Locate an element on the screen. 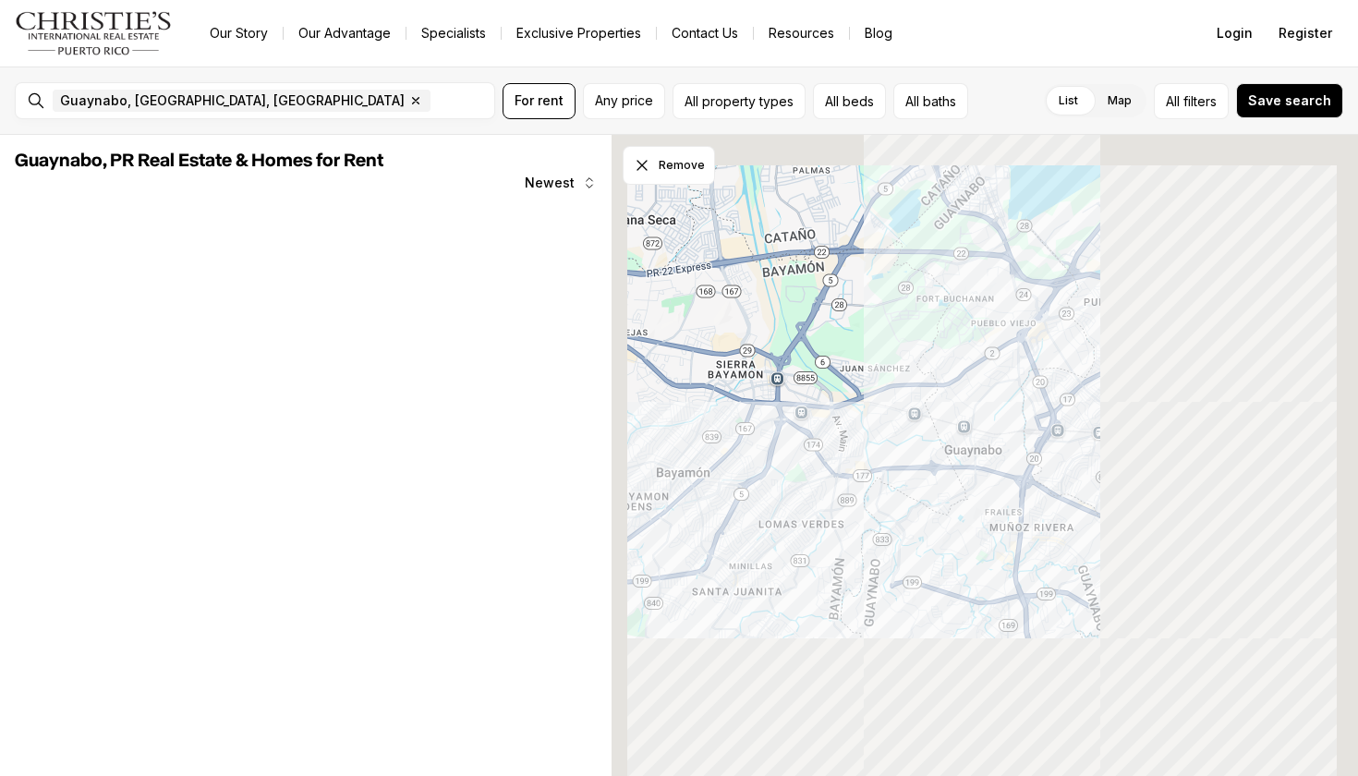  button: Dismiss drawing is located at coordinates (669, 165).